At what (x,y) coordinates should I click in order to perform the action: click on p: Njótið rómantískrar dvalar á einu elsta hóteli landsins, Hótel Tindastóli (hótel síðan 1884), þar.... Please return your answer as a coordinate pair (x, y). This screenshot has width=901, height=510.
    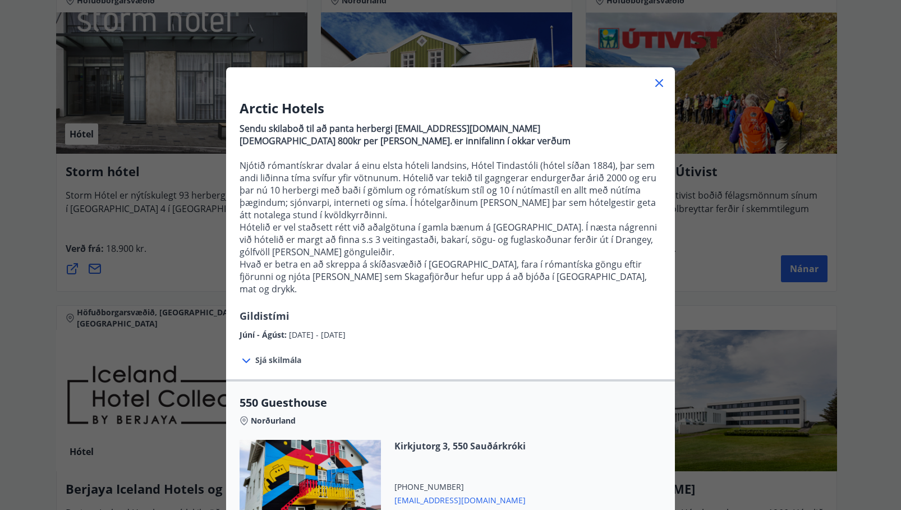
    Looking at the image, I should click on (451, 190).